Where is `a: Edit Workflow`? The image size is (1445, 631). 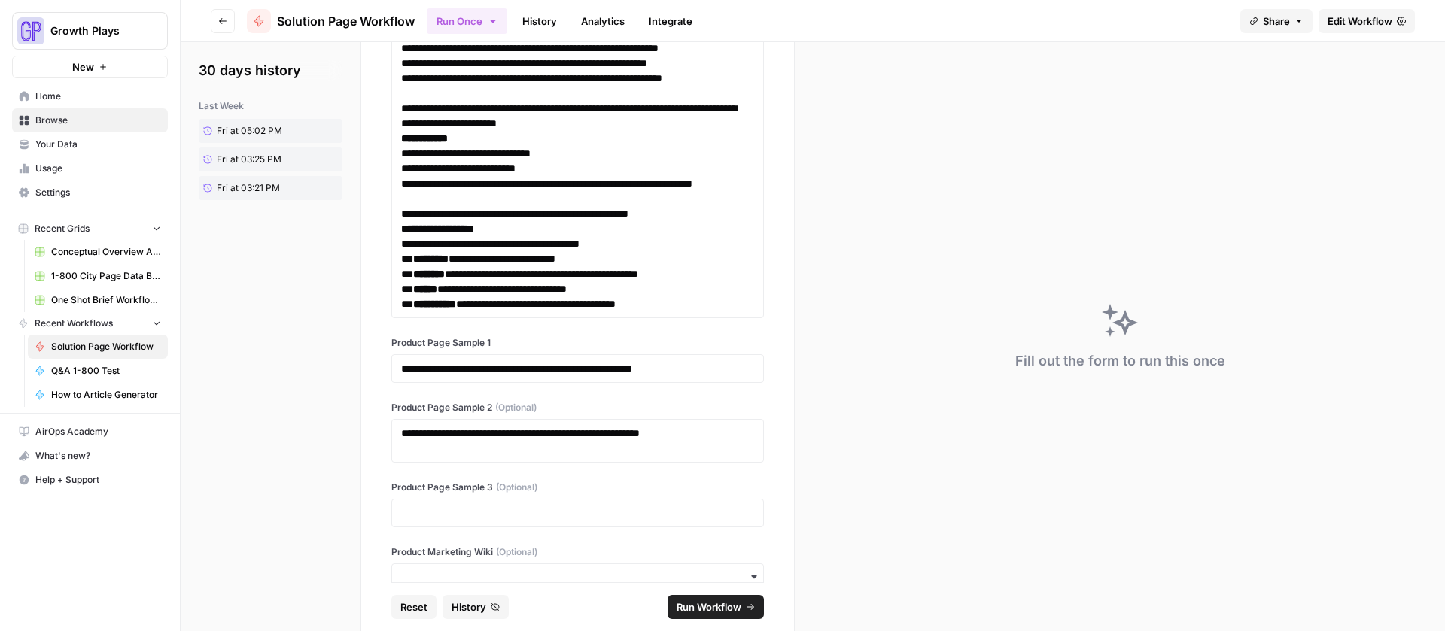 a: Edit Workflow is located at coordinates (1366, 21).